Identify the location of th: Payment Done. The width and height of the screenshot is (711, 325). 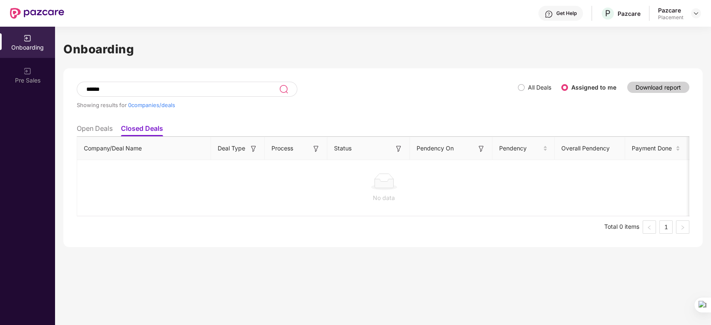
(656, 149).